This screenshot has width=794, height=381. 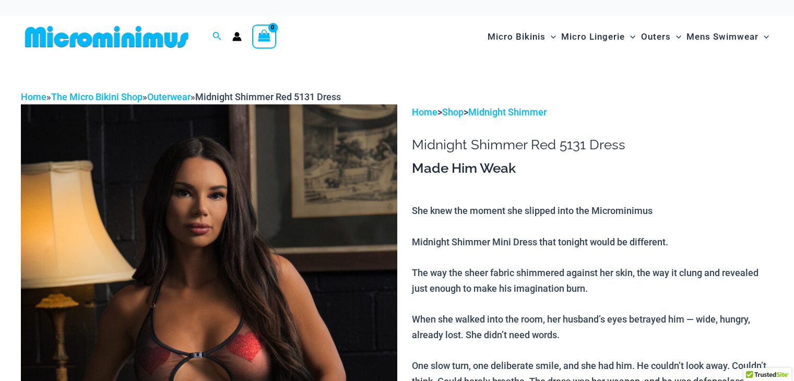 What do you see at coordinates (592, 169) in the screenshot?
I see `h3: Made Him Weak` at bounding box center [592, 169].